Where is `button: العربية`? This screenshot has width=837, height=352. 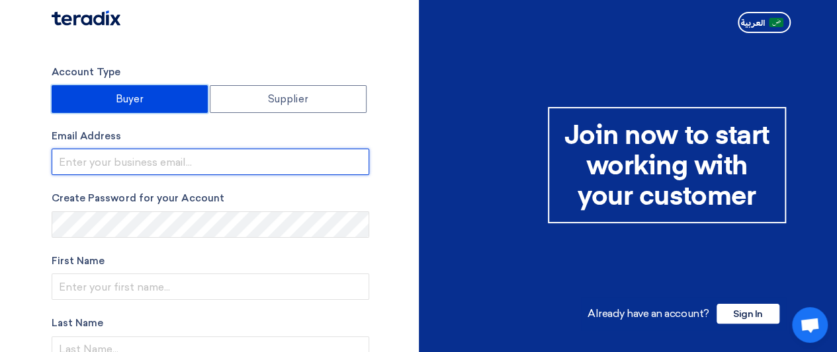 button: العربية is located at coordinates (764, 22).